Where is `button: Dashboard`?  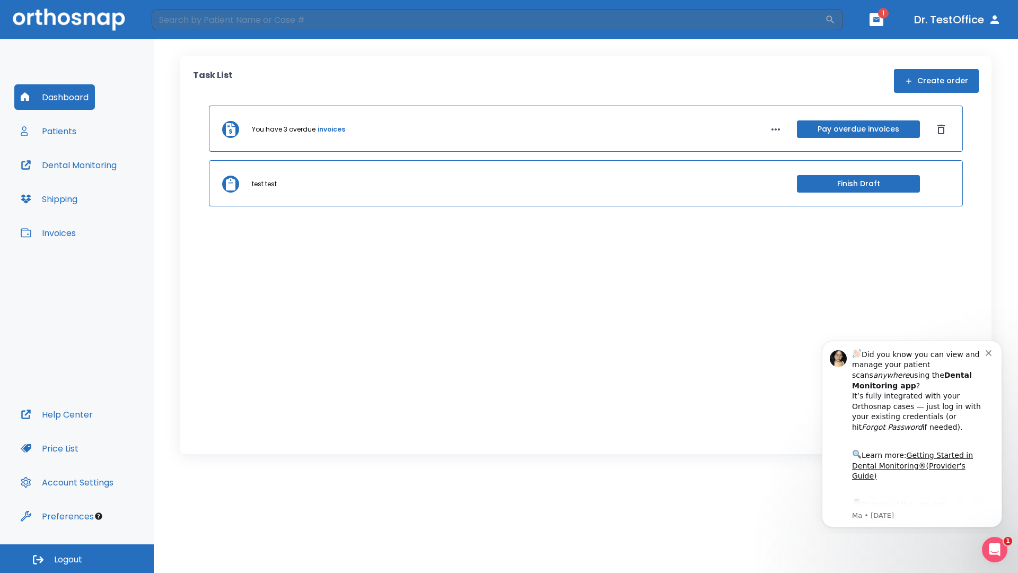 button: Dashboard is located at coordinates (55, 97).